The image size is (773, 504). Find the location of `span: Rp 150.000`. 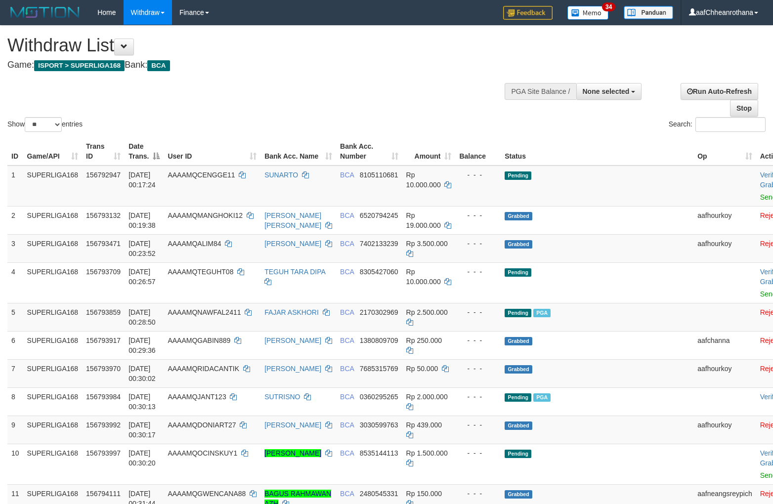

span: Rp 150.000 is located at coordinates (424, 494).